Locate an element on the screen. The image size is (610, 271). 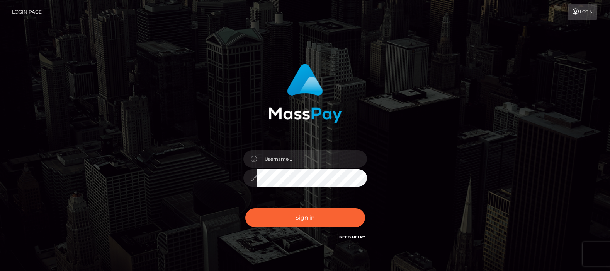
img: MassPay Login is located at coordinates (305, 93).